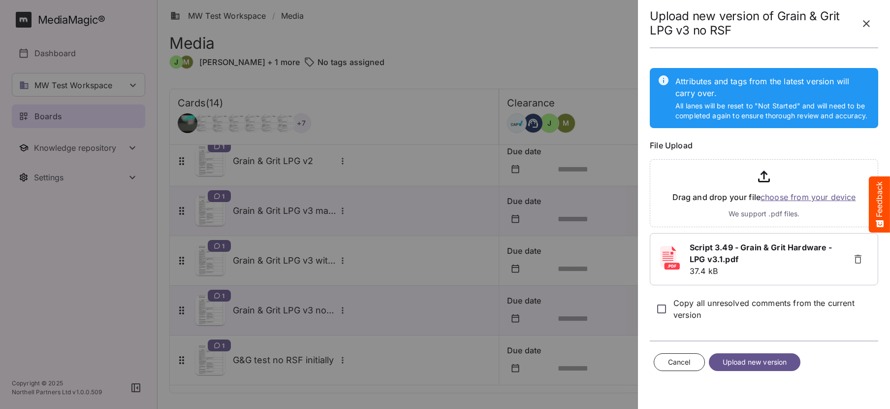  Describe the element at coordinates (776, 309) in the screenshot. I see `p: Copy all unresolved comments from the current version` at that location.